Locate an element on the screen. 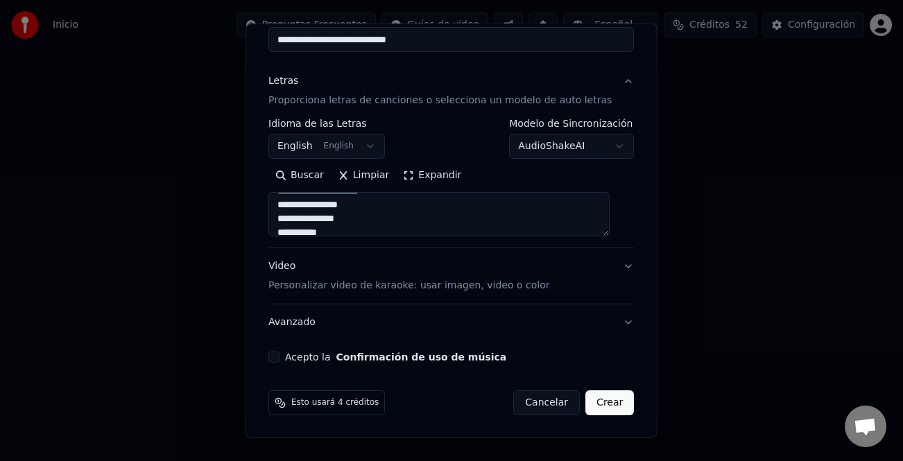 The height and width of the screenshot is (461, 903). div: Letras is located at coordinates (283, 81).